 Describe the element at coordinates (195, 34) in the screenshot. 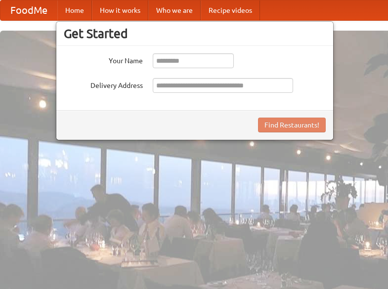

I see `h3: Get Started` at that location.